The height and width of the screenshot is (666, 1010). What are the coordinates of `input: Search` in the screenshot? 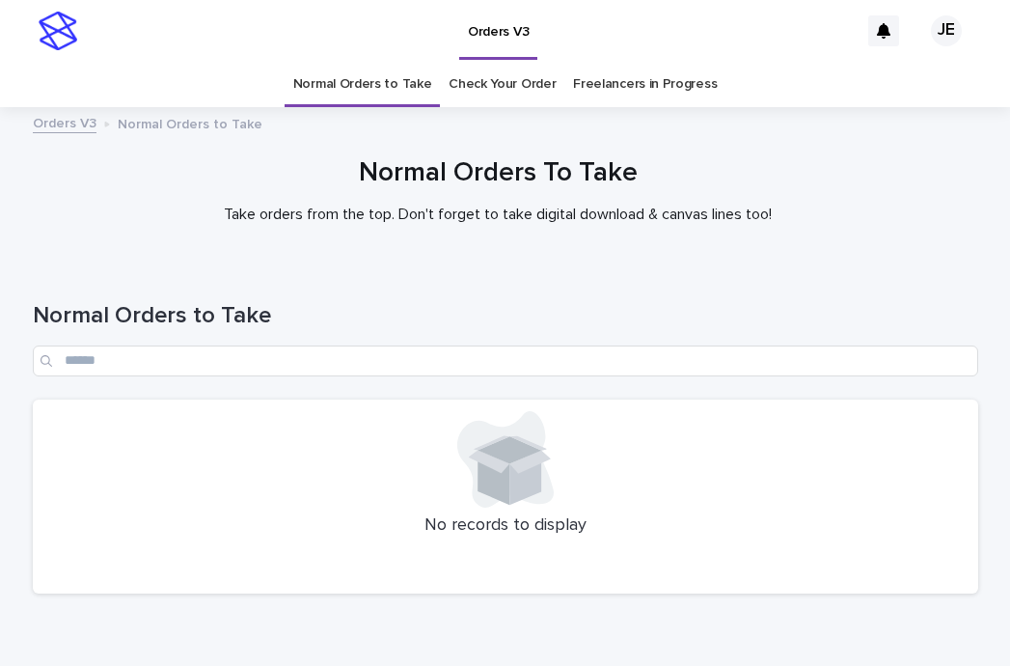 It's located at (506, 361).